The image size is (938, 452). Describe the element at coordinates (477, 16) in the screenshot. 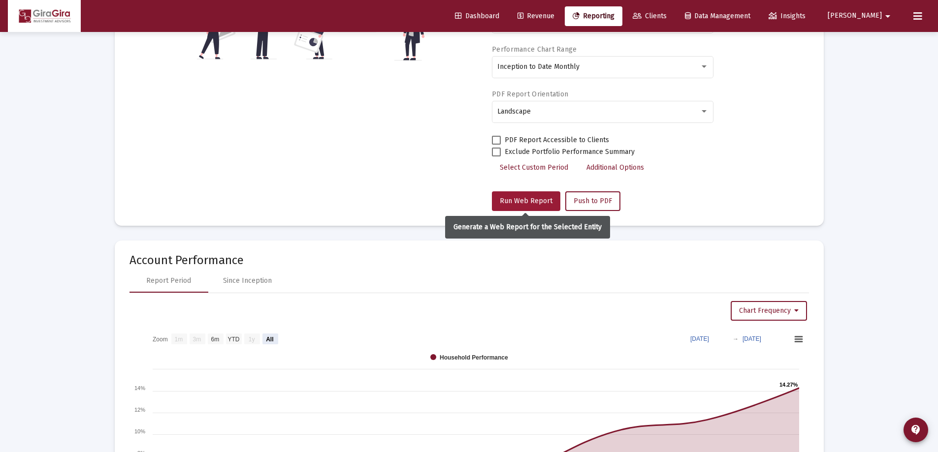

I see `a: Dashboard` at that location.